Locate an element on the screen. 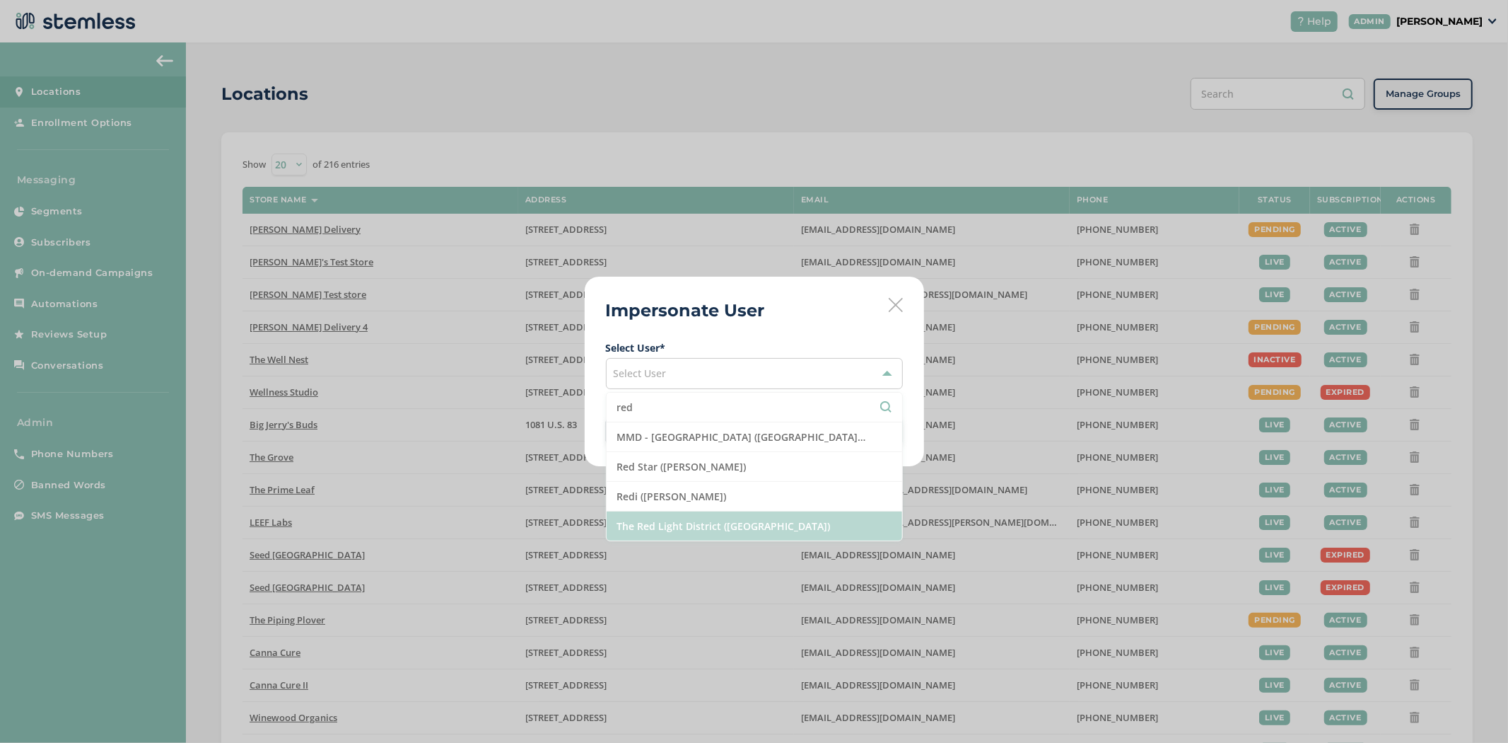 Image resolution: width=1508 pixels, height=743 pixels. span: Select User is located at coordinates (640, 373).